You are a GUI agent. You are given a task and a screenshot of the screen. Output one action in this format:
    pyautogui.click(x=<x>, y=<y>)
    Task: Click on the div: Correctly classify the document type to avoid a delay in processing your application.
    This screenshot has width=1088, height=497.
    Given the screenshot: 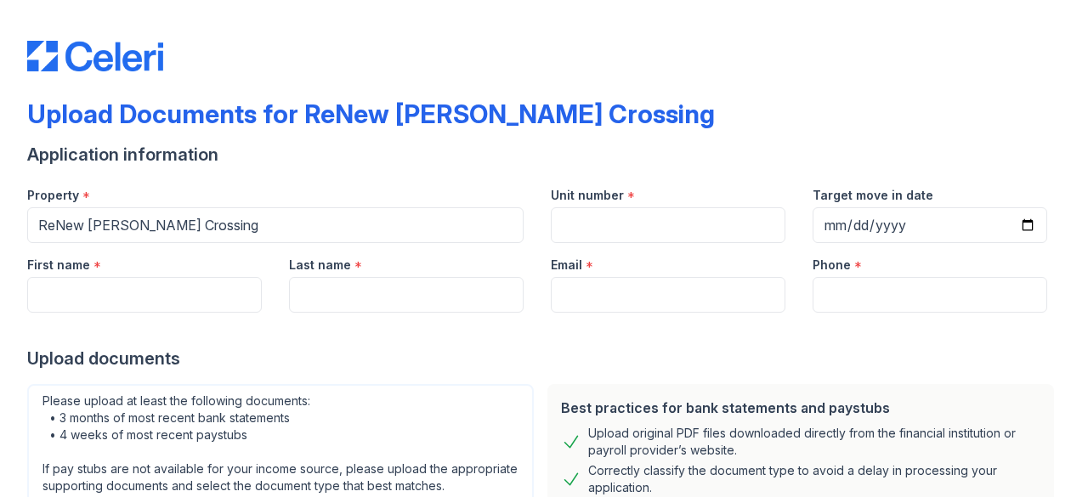 What is the action you would take?
    pyautogui.click(x=814, y=479)
    